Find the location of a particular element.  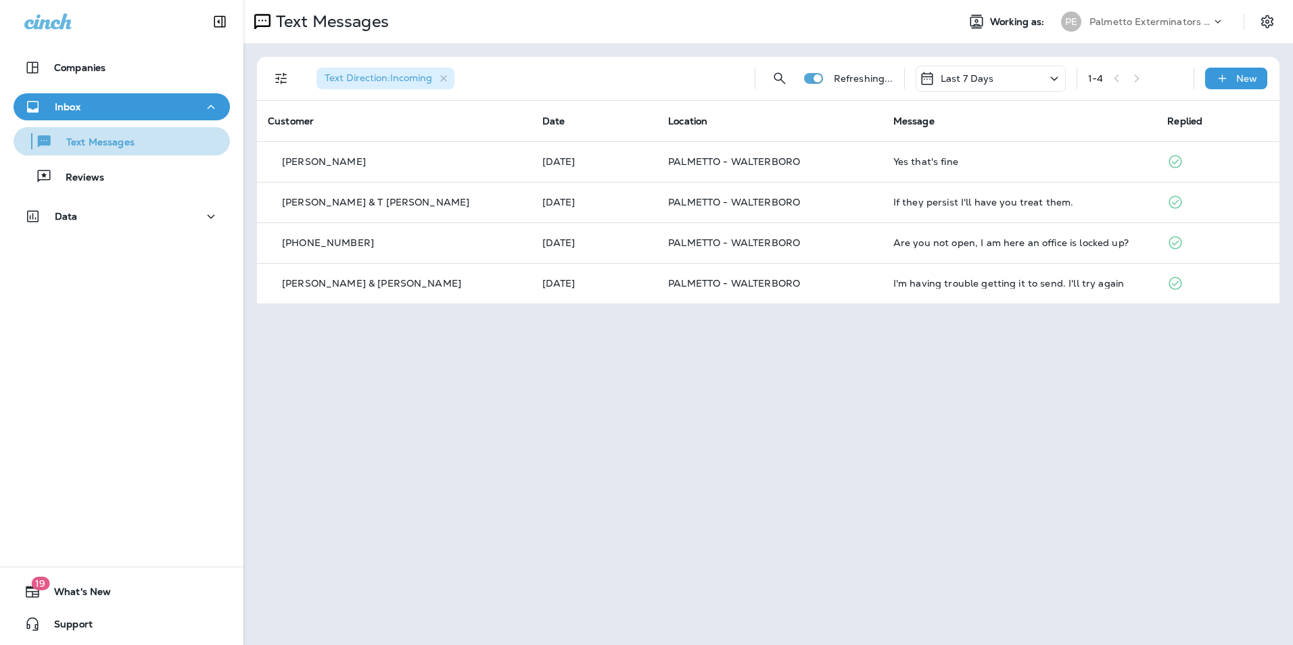

button: Text Messages is located at coordinates (122, 141).